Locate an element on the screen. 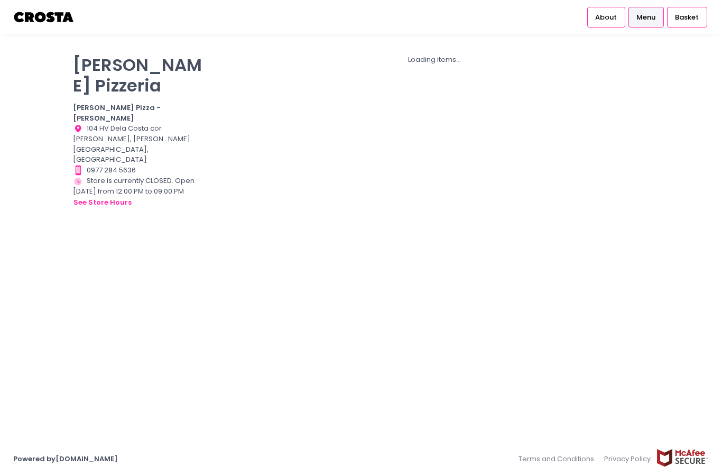  a: Terms and Conditions is located at coordinates (559, 458).